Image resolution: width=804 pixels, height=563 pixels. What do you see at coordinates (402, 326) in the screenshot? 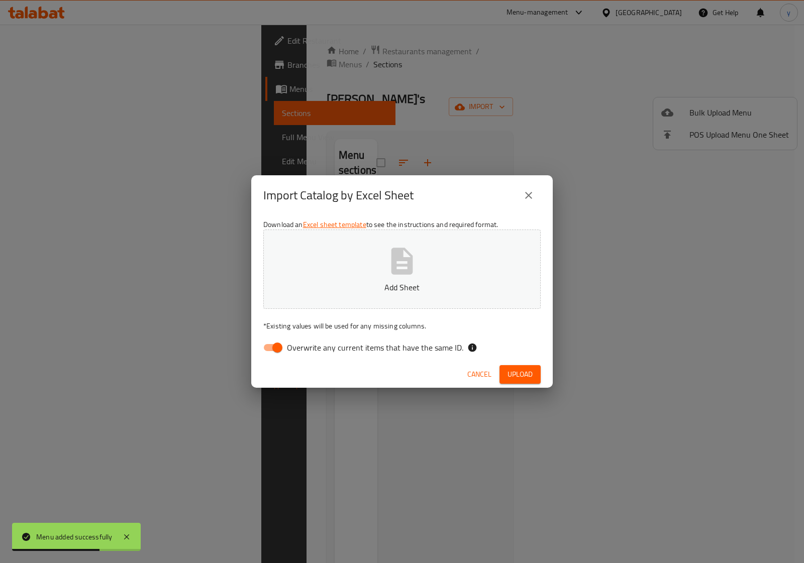
I see `p: Existing values will be used for any missing columns.` at bounding box center [402, 326].